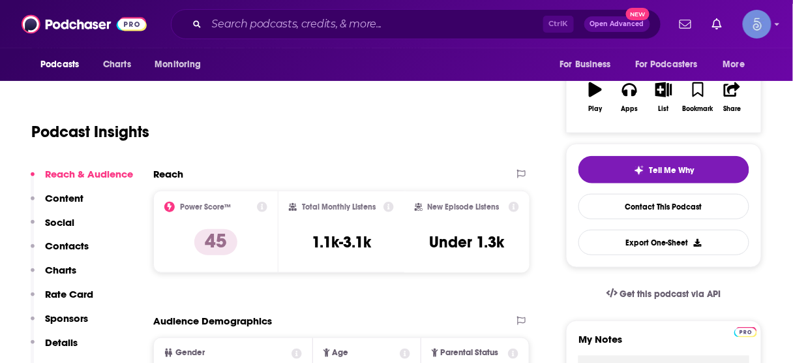 The image size is (793, 363). What do you see at coordinates (746, 332) in the screenshot?
I see `img: Podchaser Pro` at bounding box center [746, 332].